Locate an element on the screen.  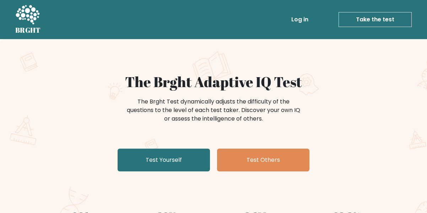
h5: BRGHT is located at coordinates (28, 30).